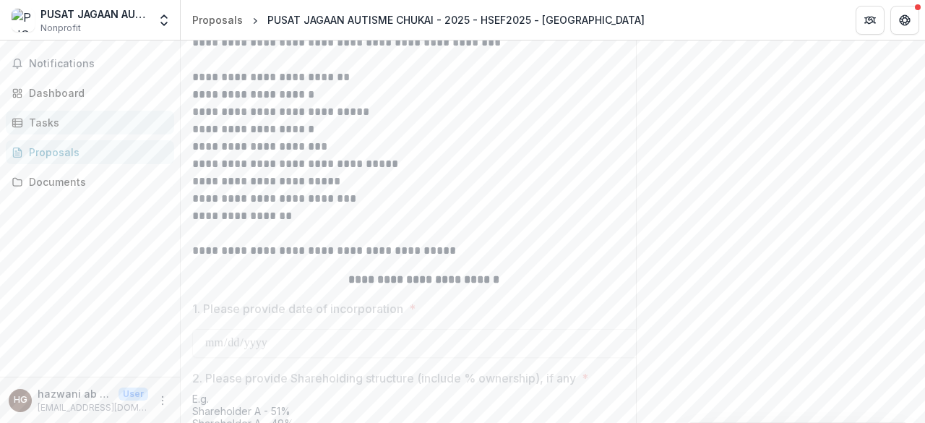 The height and width of the screenshot is (423, 925). I want to click on p: User, so click(133, 394).